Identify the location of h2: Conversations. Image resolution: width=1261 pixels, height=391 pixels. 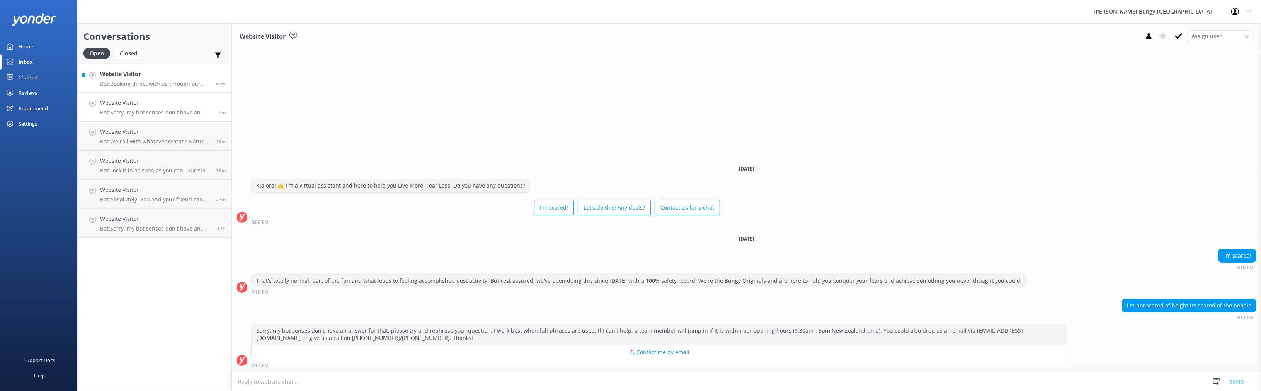
(155, 36).